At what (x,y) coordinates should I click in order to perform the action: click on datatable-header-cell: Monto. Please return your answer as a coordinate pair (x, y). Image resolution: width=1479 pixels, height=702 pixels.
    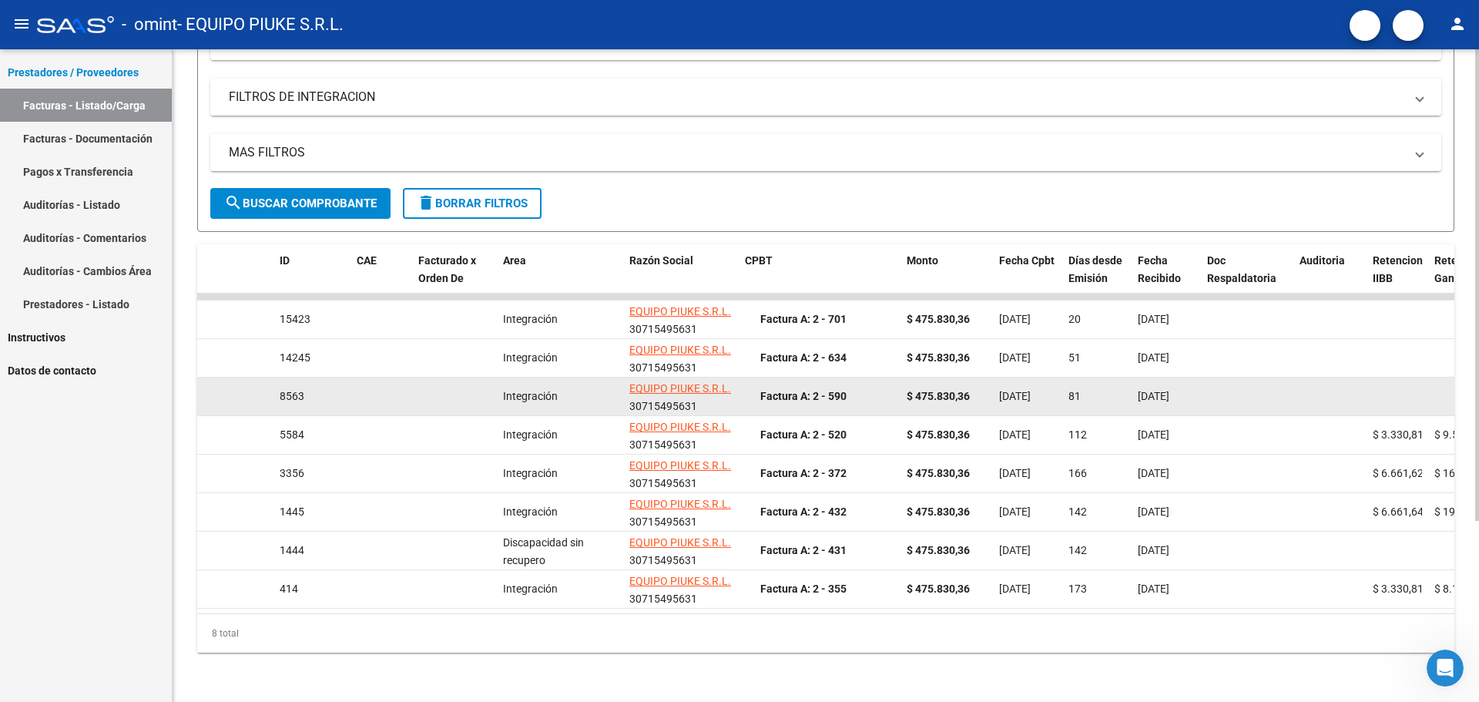
    Looking at the image, I should click on (947, 278).